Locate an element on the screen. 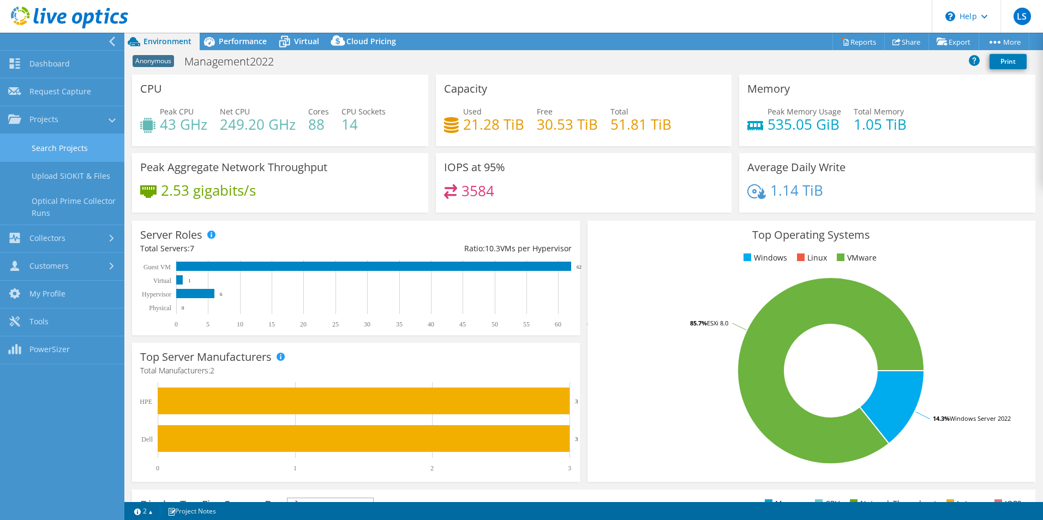 The height and width of the screenshot is (520, 1043). text: 25 is located at coordinates (335, 325).